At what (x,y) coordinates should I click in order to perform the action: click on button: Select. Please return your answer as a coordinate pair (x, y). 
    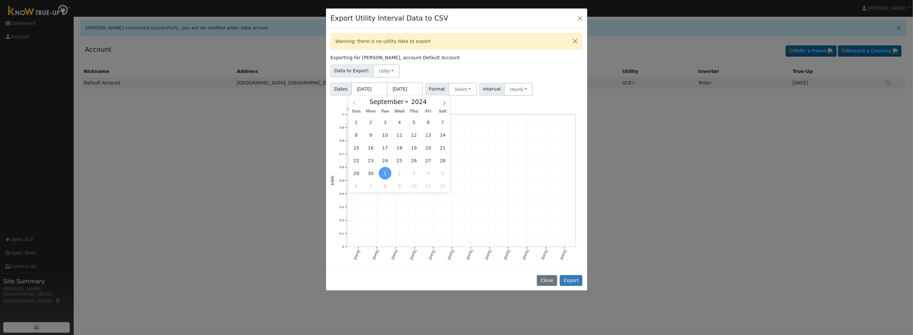
    Looking at the image, I should click on (462, 89).